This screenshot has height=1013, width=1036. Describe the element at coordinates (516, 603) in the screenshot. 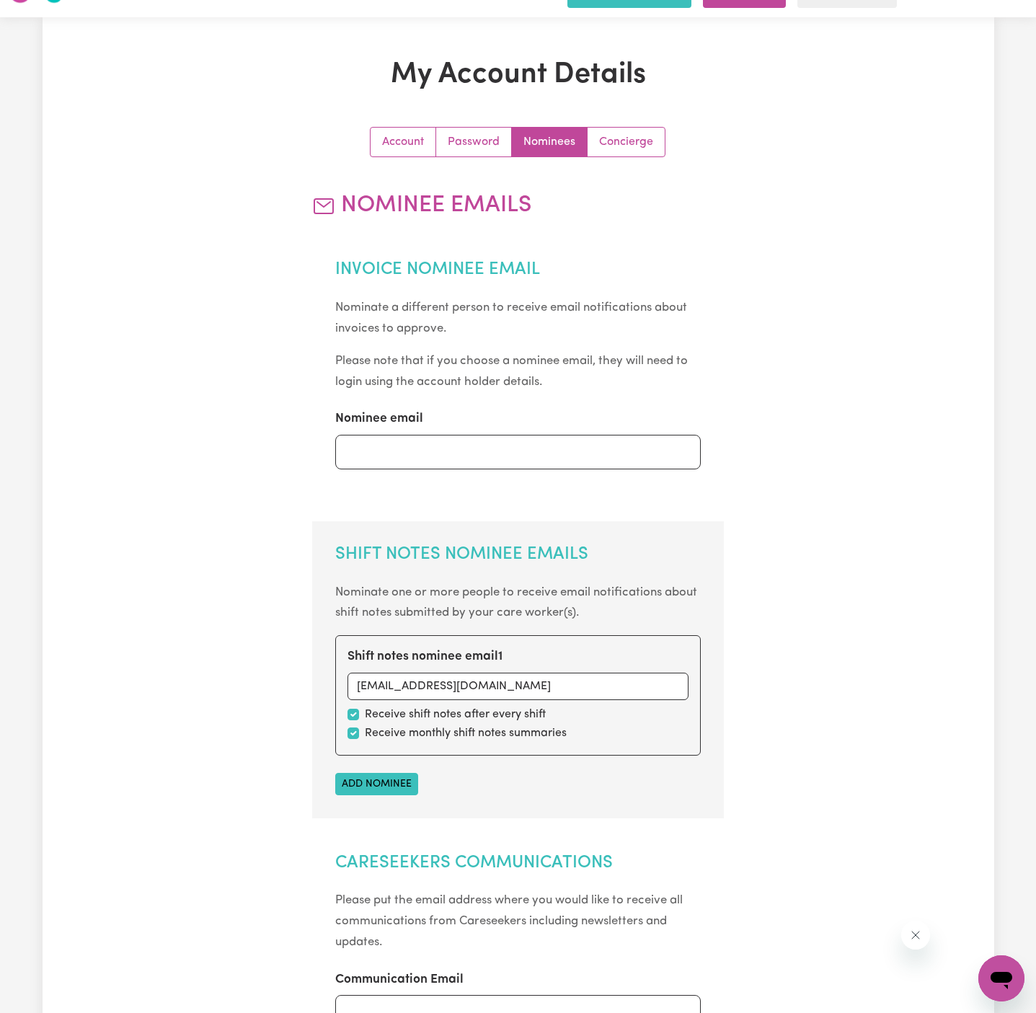

I see `small: Nominate one or more people to receive email notifications about shift notes submitted by your ca...` at that location.